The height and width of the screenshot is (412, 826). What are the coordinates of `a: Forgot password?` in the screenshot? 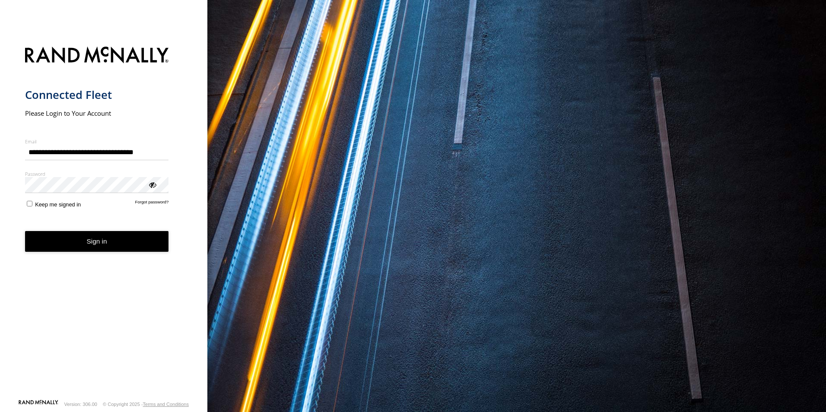 It's located at (152, 204).